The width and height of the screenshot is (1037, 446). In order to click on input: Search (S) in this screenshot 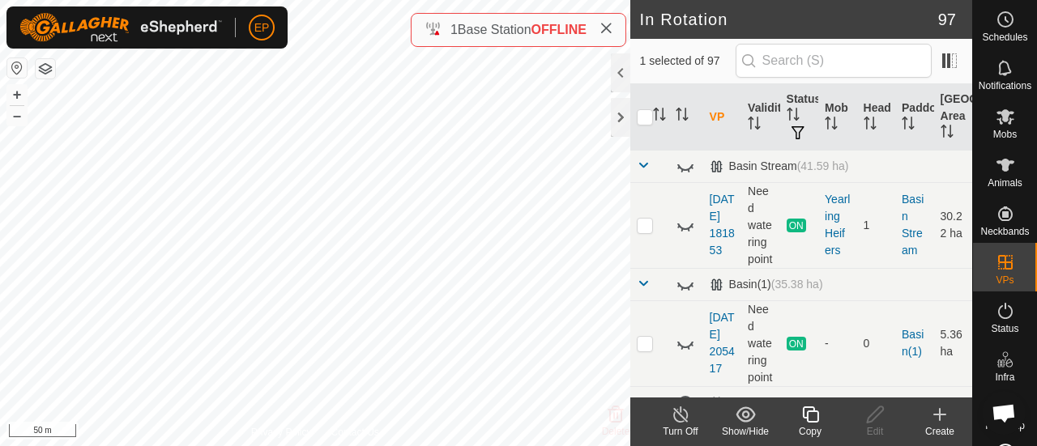, I will do `click(834, 61)`.